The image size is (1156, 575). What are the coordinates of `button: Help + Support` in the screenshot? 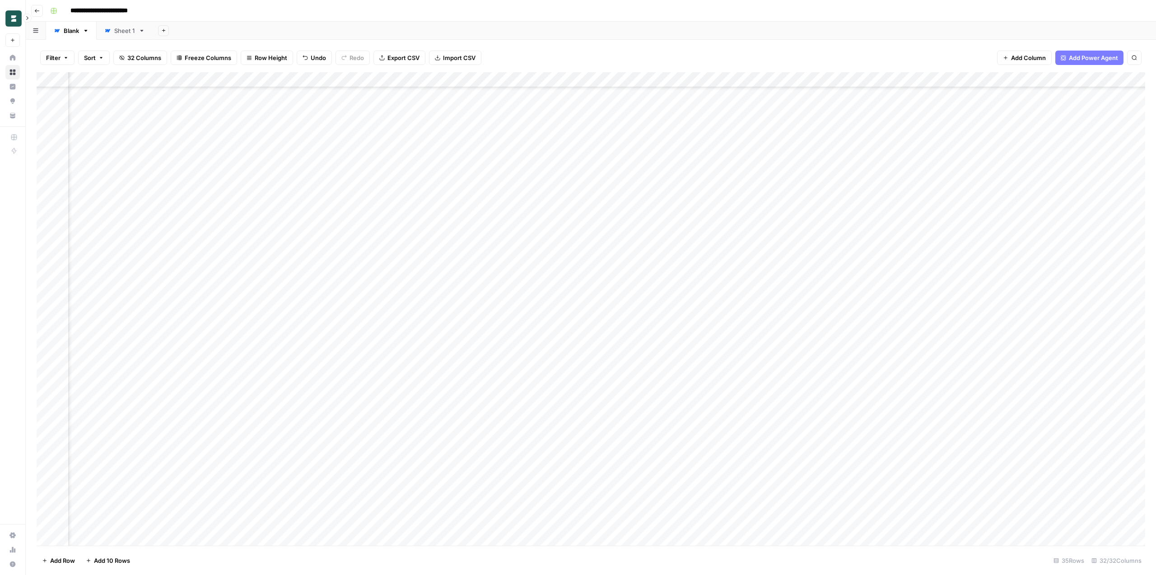 It's located at (13, 565).